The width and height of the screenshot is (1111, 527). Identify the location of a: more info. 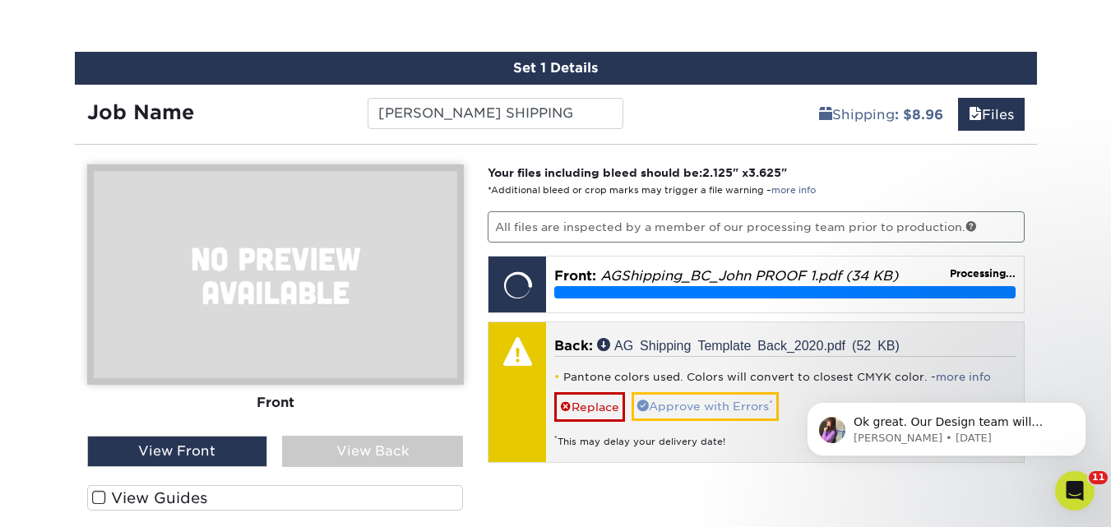
(794, 190).